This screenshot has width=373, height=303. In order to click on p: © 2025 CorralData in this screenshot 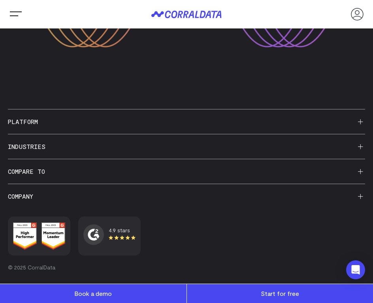, I will do `click(186, 267)`.